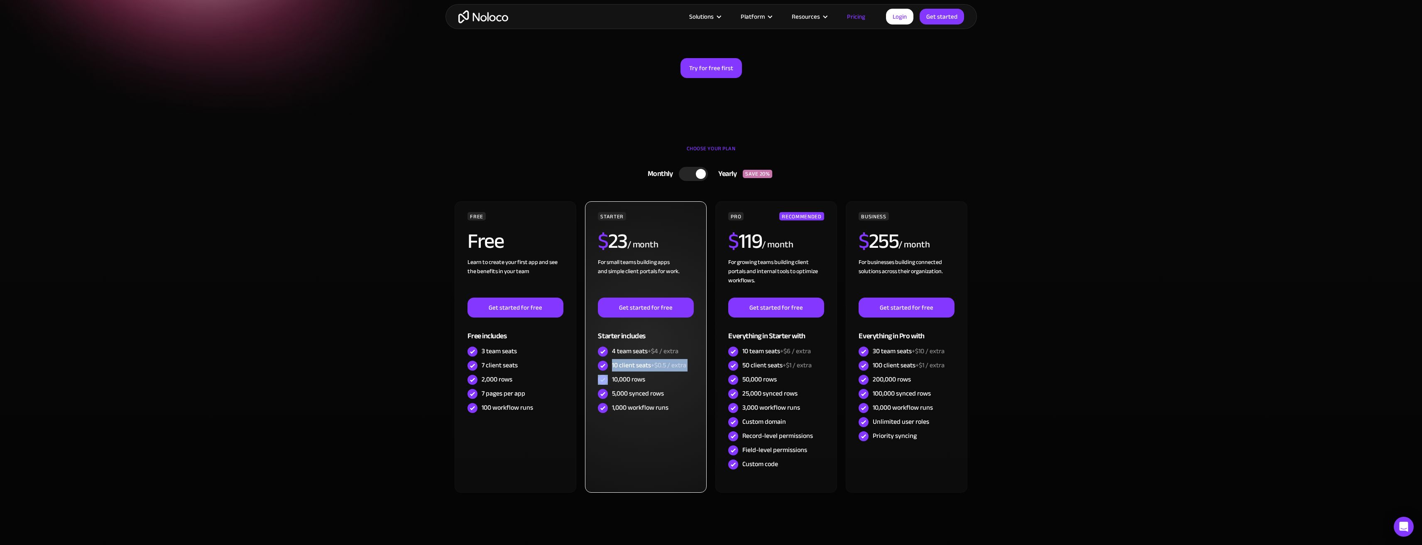  I want to click on div: 10,000 workflow runs, so click(903, 408).